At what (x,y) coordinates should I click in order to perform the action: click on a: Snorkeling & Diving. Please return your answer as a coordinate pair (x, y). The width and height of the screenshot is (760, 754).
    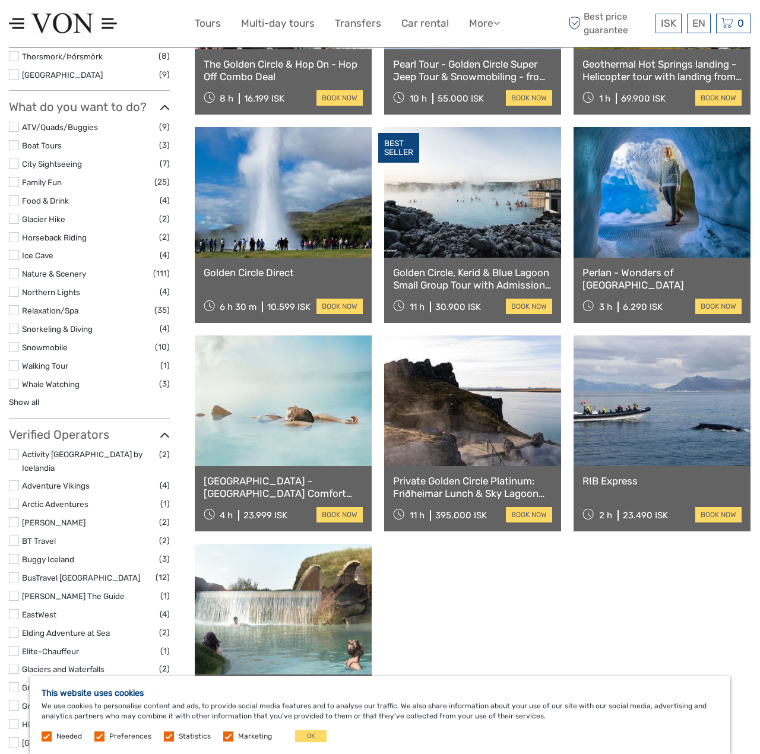
    Looking at the image, I should click on (57, 329).